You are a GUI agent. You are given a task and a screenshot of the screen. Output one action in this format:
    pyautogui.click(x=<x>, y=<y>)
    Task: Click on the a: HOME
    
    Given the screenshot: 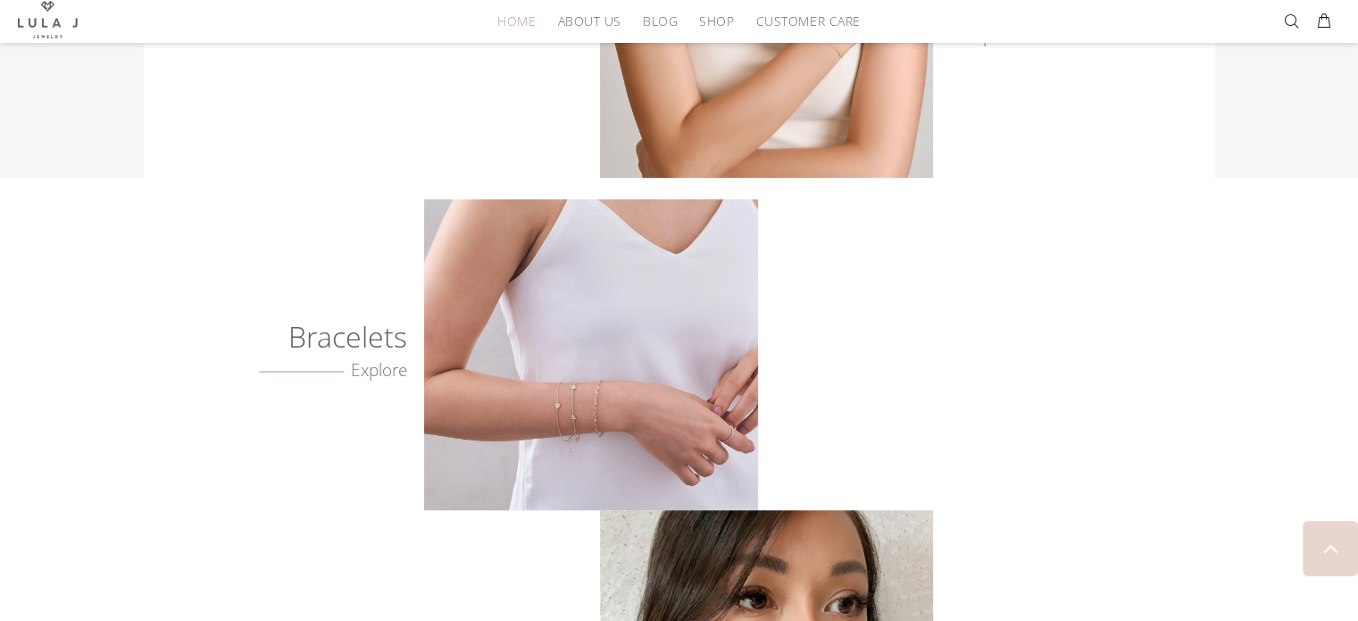 What is the action you would take?
    pyautogui.click(x=516, y=21)
    